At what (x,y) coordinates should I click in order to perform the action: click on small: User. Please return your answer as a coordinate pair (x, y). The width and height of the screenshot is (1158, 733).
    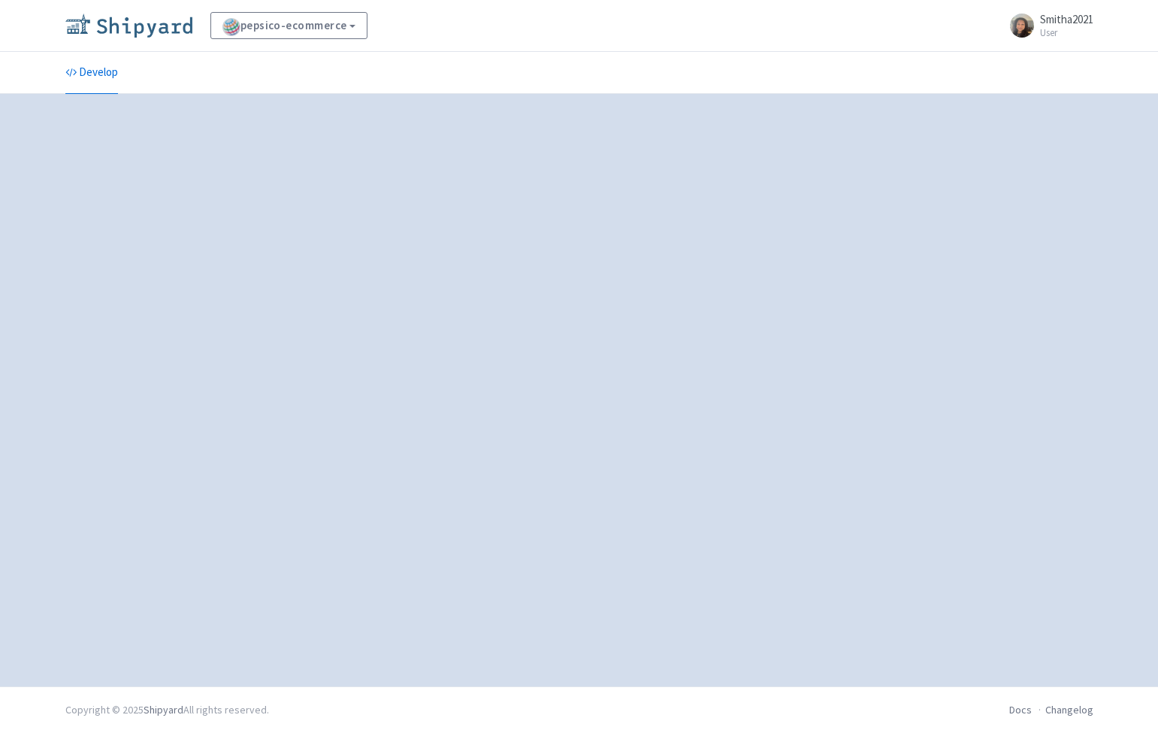
    Looking at the image, I should click on (1067, 32).